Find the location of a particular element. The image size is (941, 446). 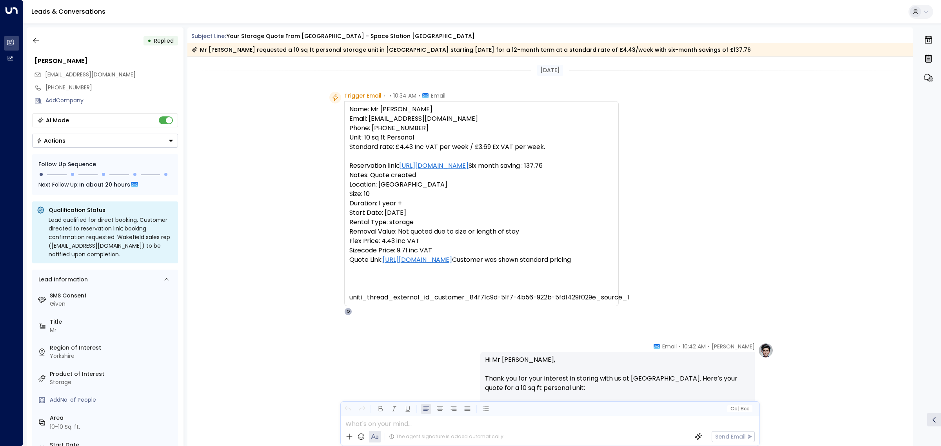

button: Redo is located at coordinates (361, 409).